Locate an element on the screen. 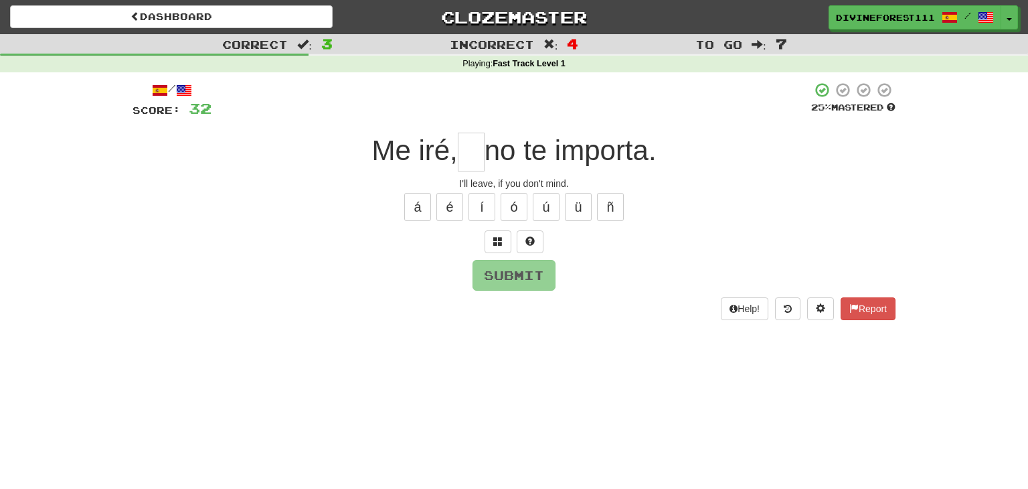 The width and height of the screenshot is (1028, 489). button: Help! is located at coordinates (744, 309).